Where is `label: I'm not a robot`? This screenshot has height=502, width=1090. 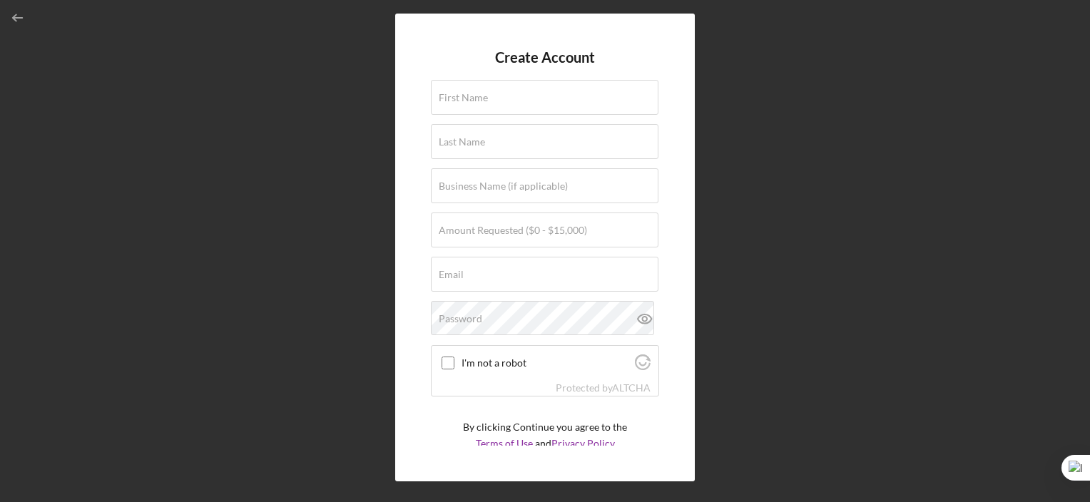
label: I'm not a robot is located at coordinates (546, 363).